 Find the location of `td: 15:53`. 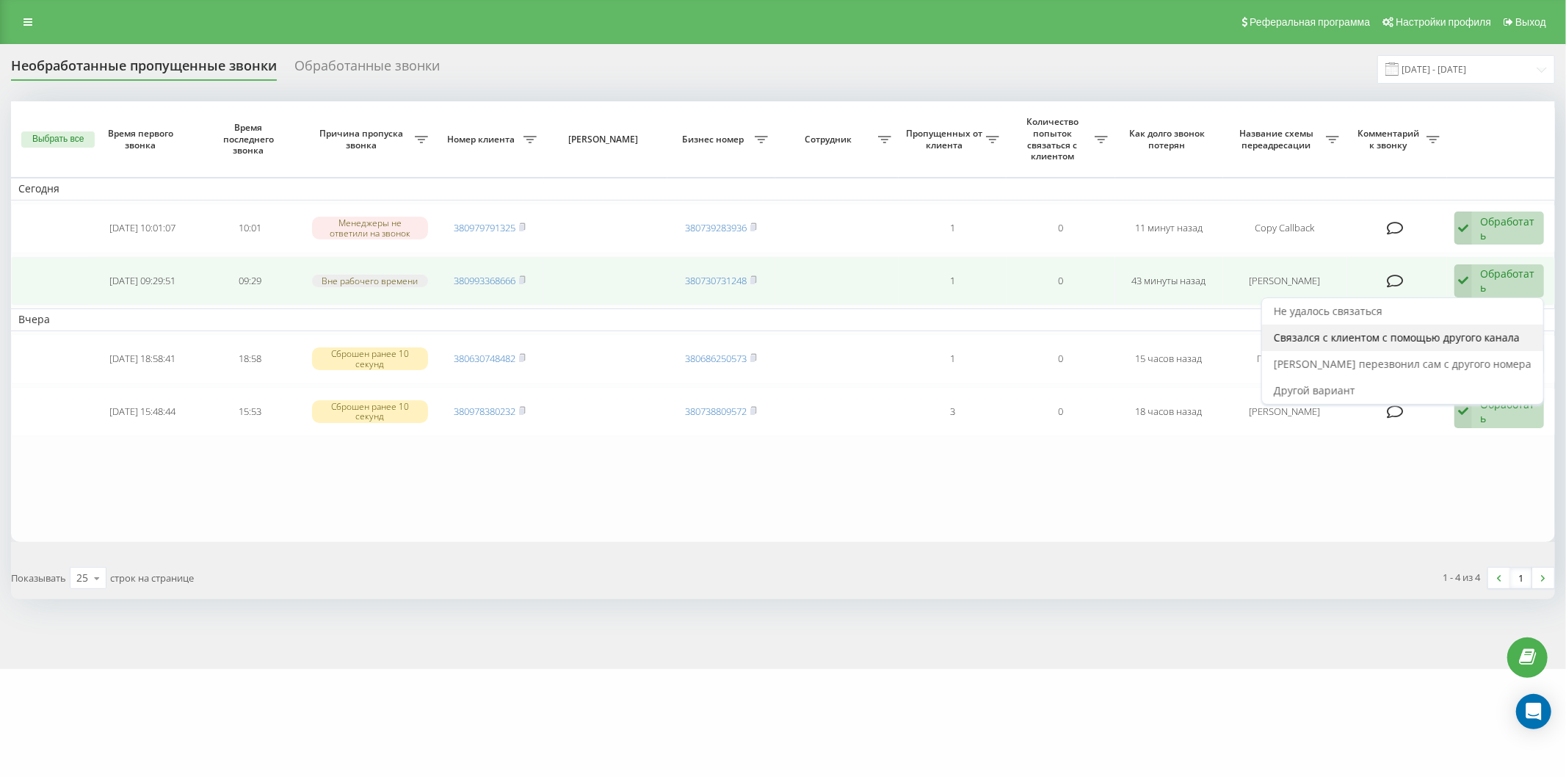

td: 15:53 is located at coordinates (250, 412).